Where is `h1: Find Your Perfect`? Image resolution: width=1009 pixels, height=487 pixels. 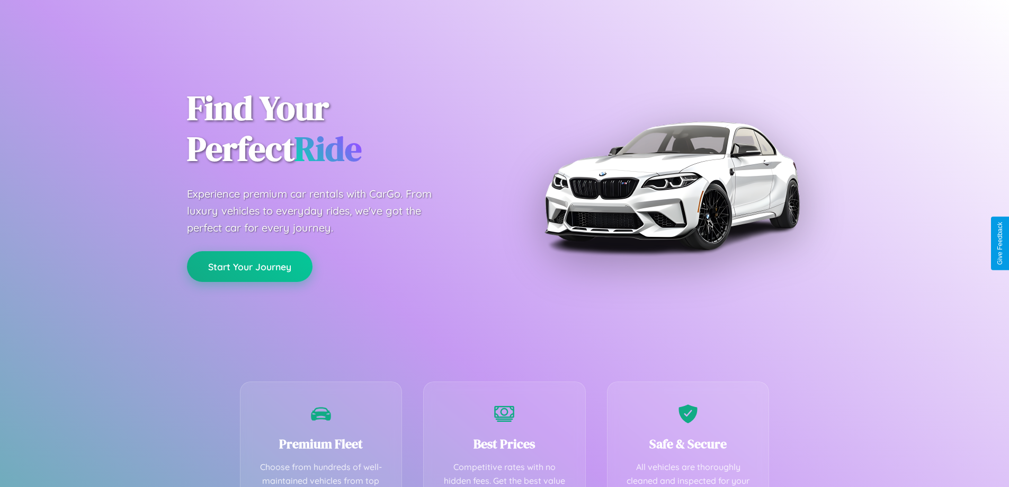 h1: Find Your Perfect is located at coordinates (338, 129).